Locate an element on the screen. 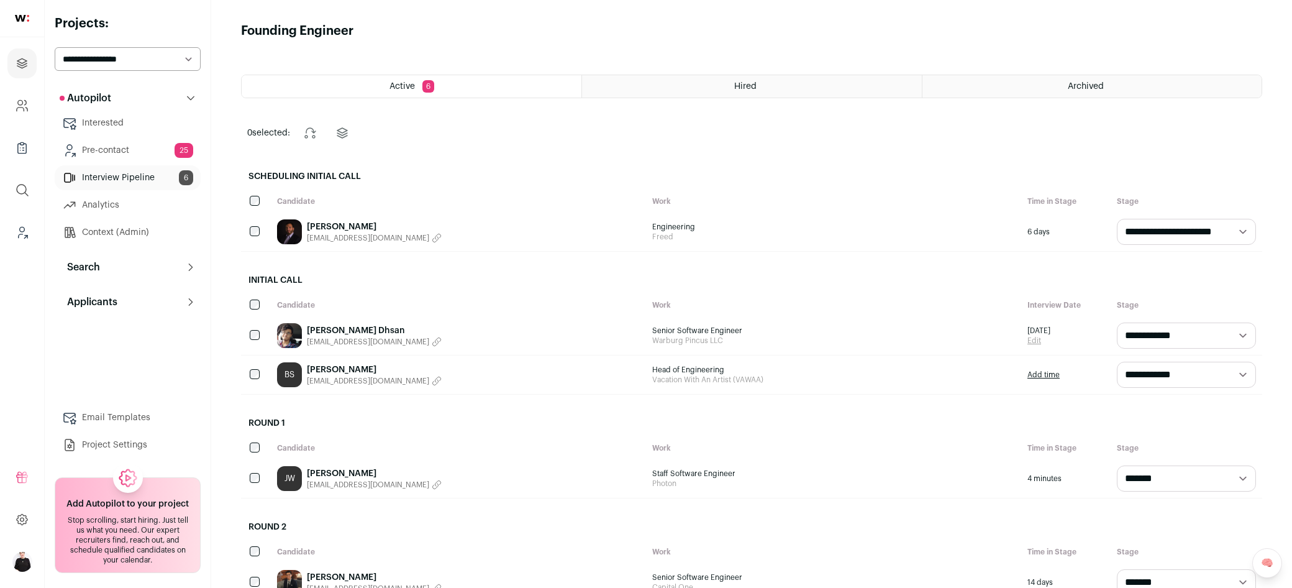 The width and height of the screenshot is (1292, 588). span: Active is located at coordinates (402, 86).